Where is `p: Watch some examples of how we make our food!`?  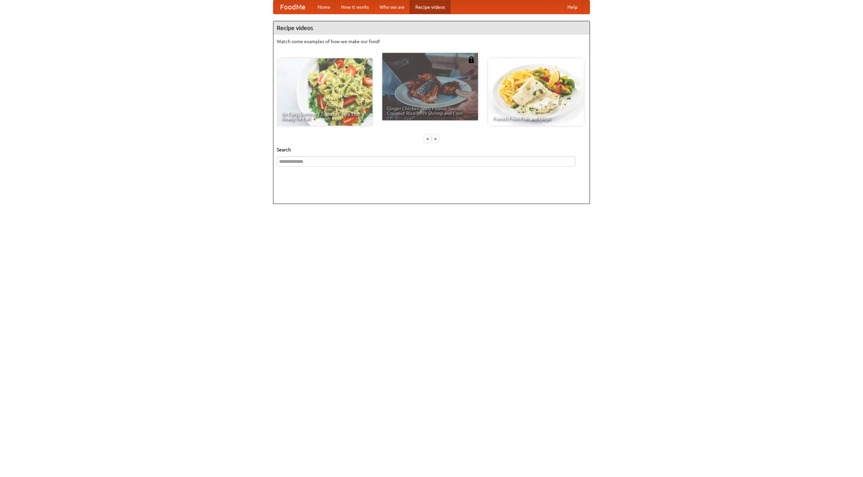 p: Watch some examples of how we make our food! is located at coordinates (431, 41).